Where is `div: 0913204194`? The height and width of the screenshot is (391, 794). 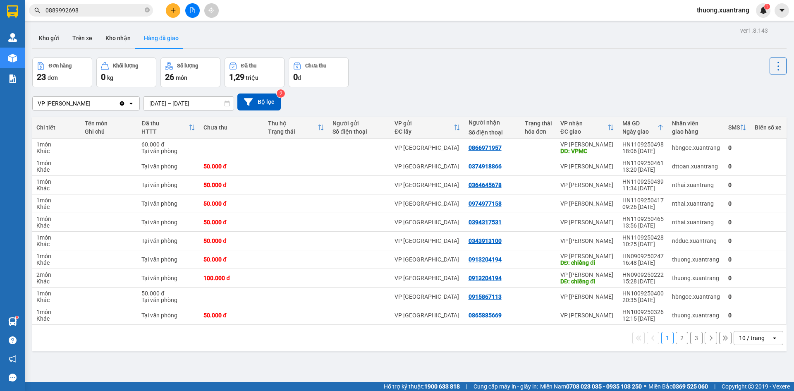
div: 0913204194 is located at coordinates (485, 259).